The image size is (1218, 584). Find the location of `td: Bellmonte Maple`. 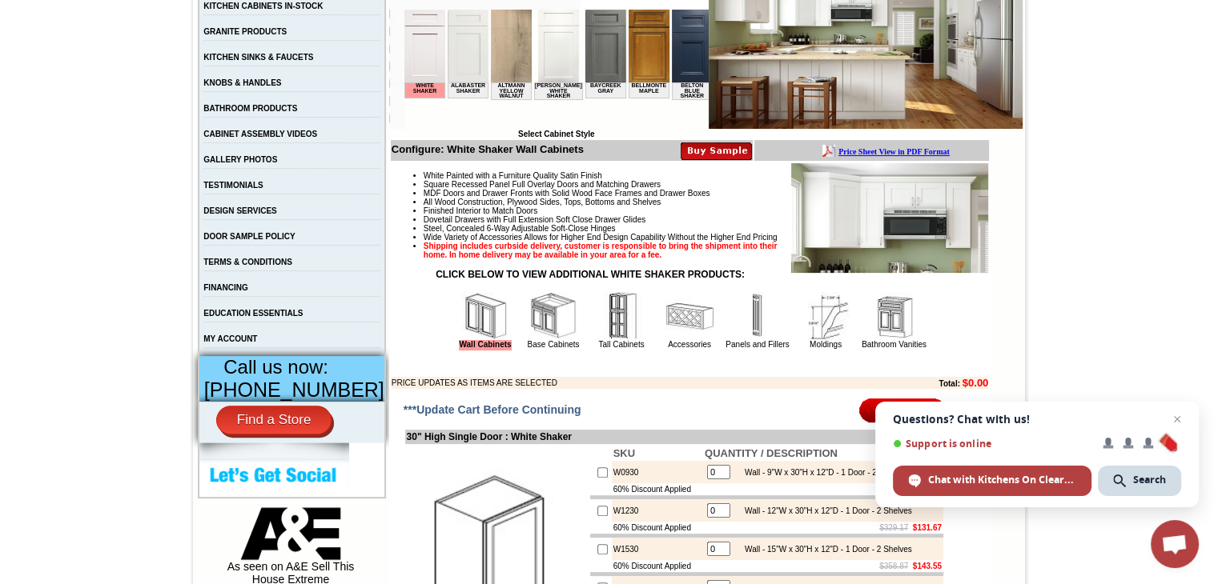

td: Bellmonte Maple is located at coordinates (244, 81).